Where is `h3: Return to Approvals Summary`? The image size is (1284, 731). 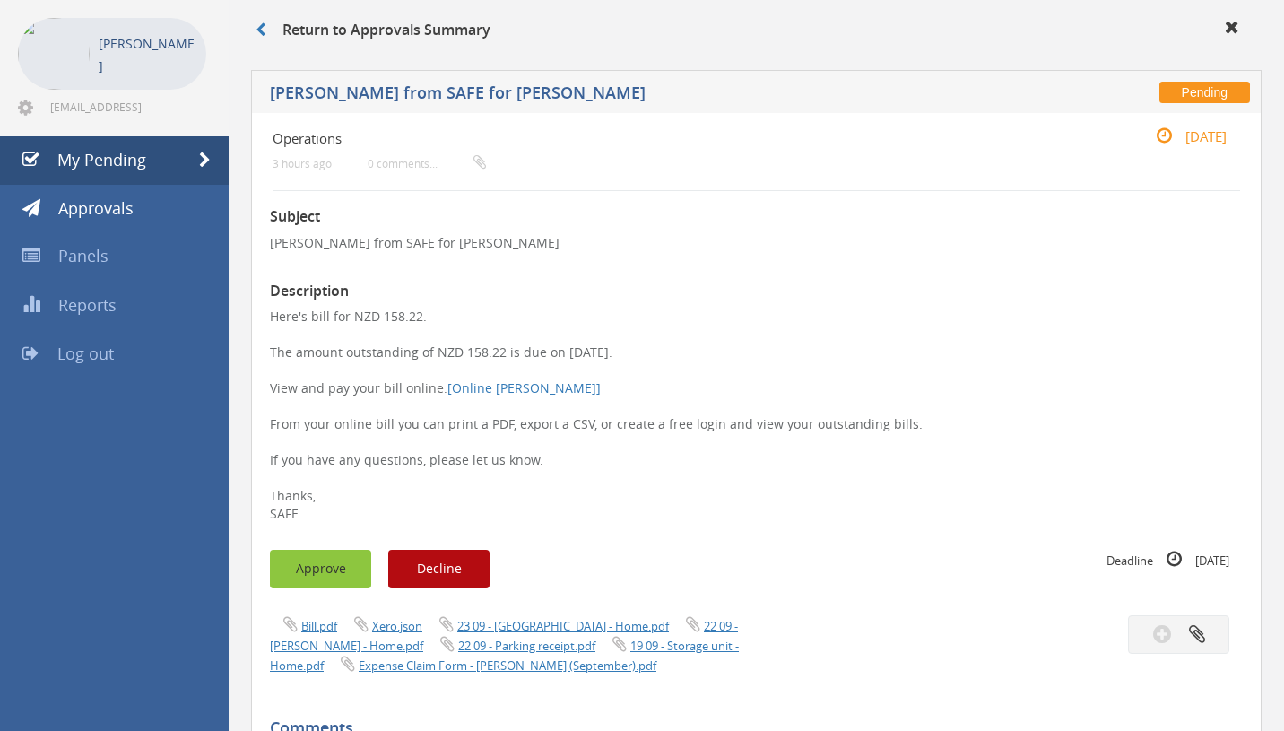
h3: Return to Approvals Summary is located at coordinates (373, 30).